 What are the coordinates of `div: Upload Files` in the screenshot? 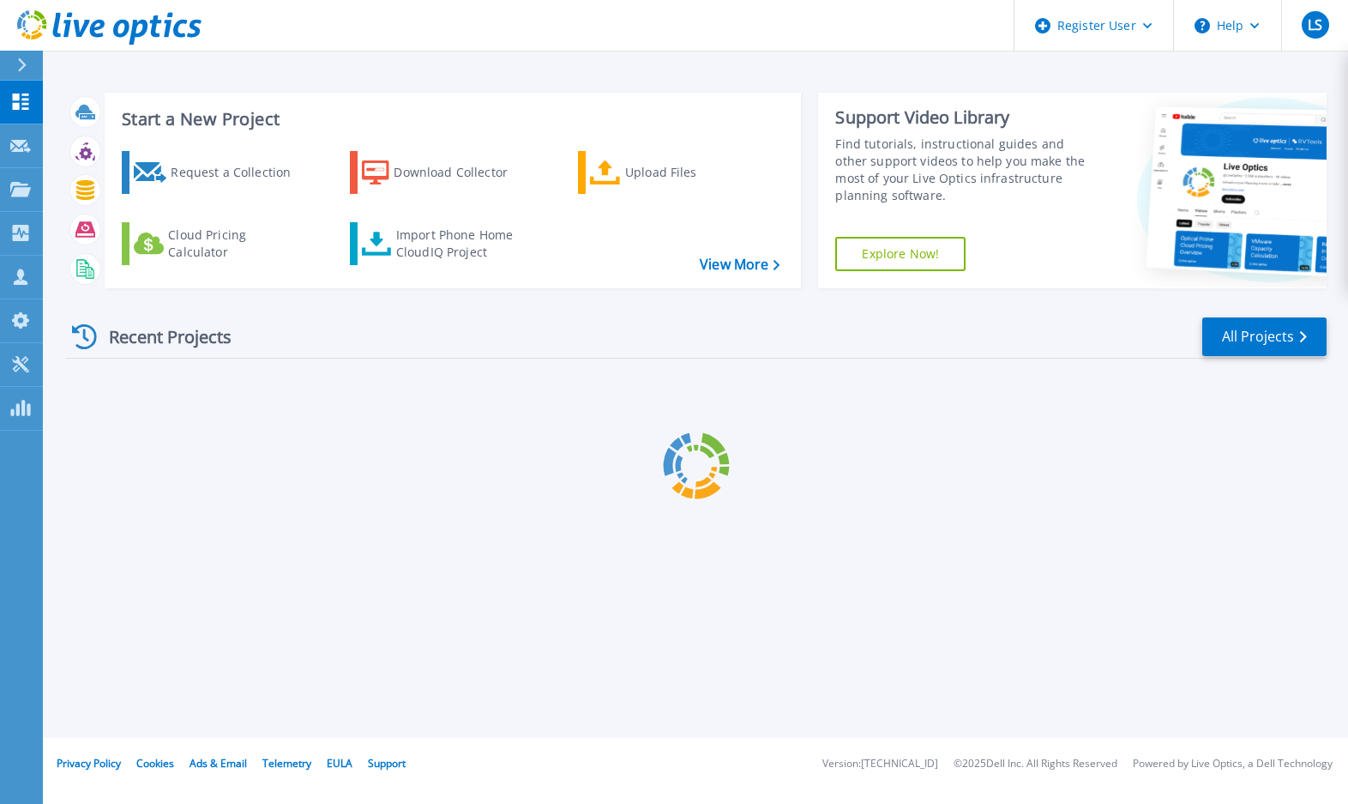 It's located at (694, 172).